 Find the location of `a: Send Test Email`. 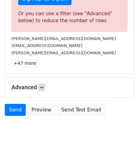

a: Send Test Email is located at coordinates (81, 110).